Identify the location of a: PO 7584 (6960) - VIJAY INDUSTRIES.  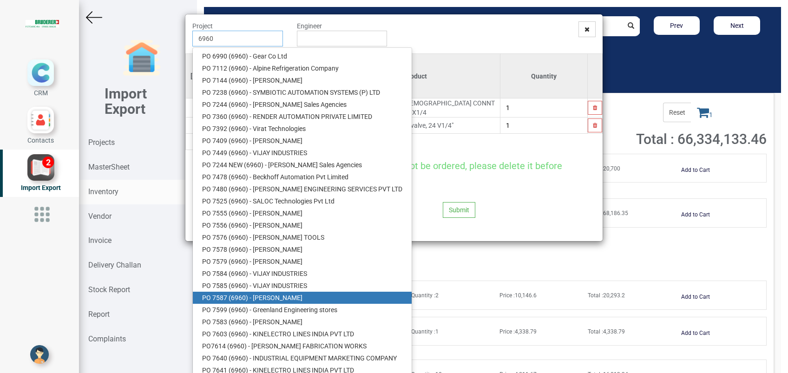
(302, 274).